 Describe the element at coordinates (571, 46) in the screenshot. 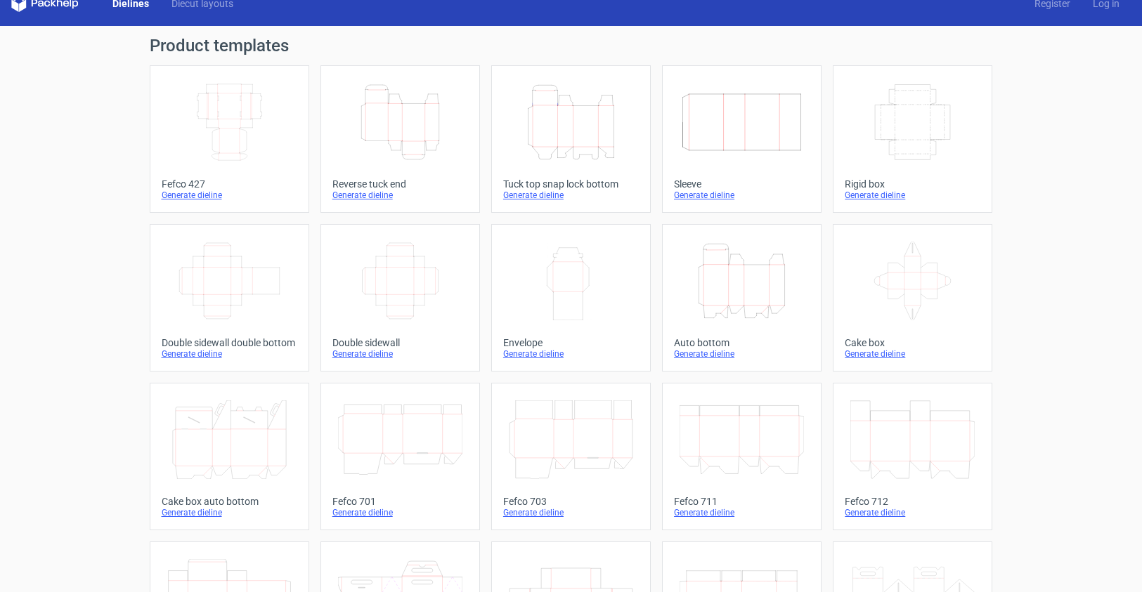

I see `h1: Product templates` at that location.